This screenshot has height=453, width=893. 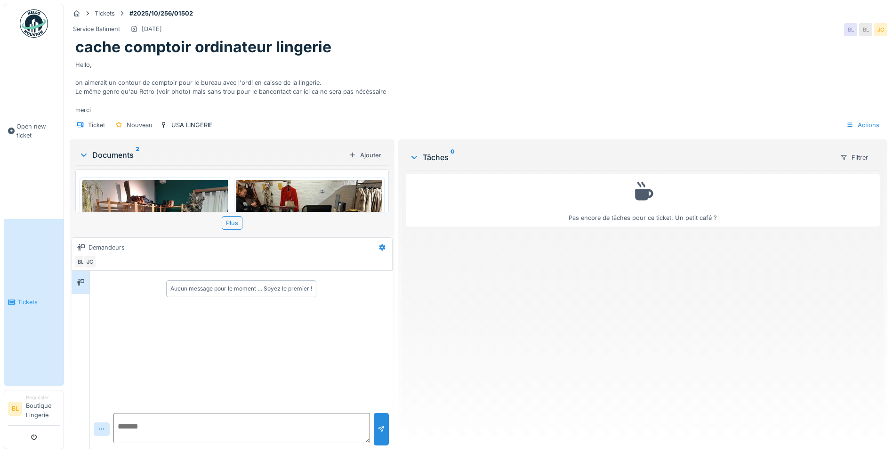 What do you see at coordinates (241, 289) in the screenshot?
I see `div: Aucun message pour le moment … Soyez le premier !` at bounding box center [241, 289].